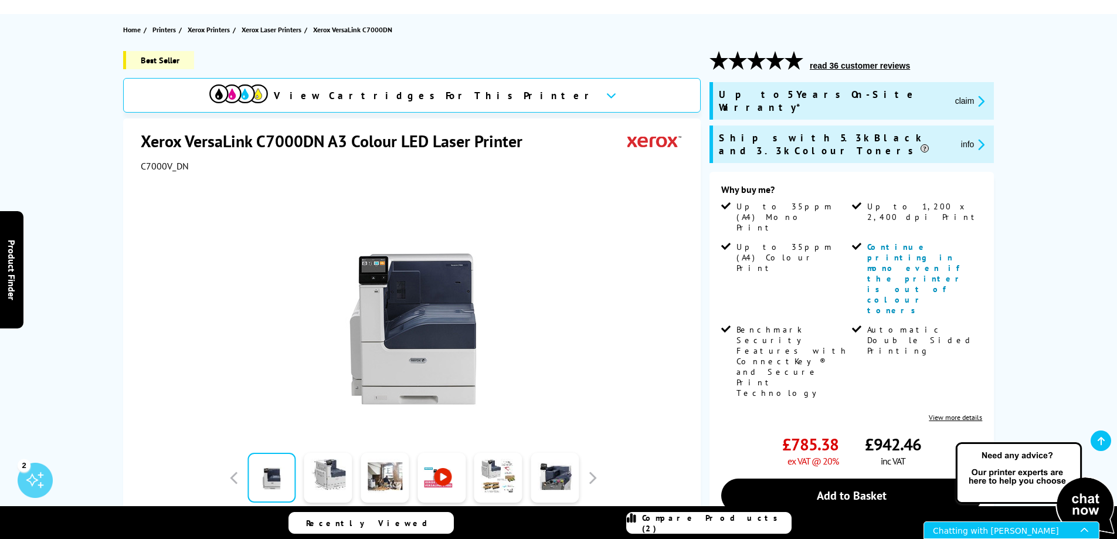  What do you see at coordinates (372, 523) in the screenshot?
I see `span: Recently Viewed` at bounding box center [372, 523].